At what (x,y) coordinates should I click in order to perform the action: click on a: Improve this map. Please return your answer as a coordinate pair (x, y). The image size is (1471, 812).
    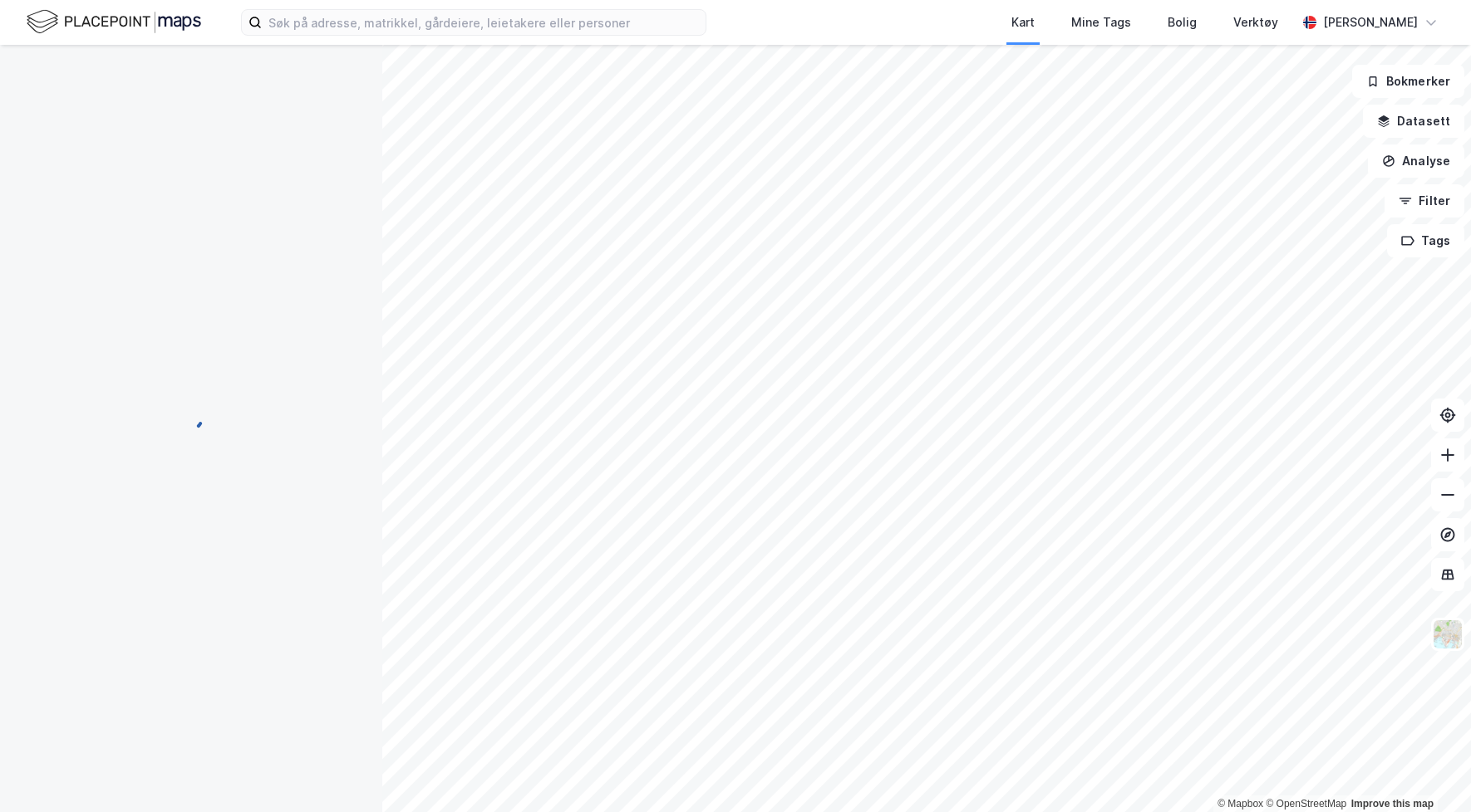
    Looking at the image, I should click on (1393, 804).